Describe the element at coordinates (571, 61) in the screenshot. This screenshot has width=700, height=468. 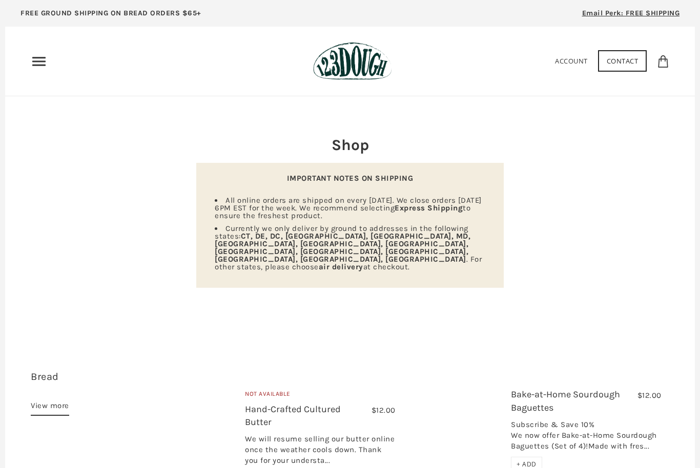
I see `a: Account` at that location.